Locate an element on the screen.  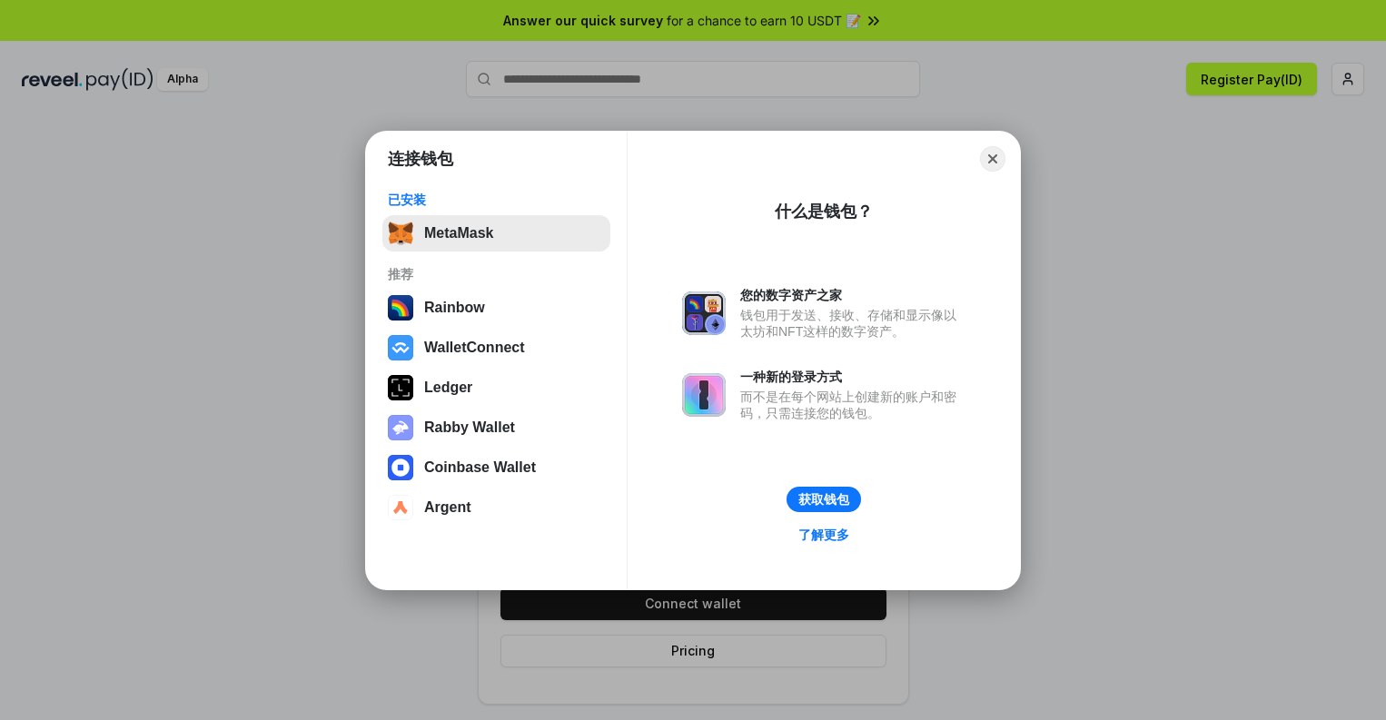
div: 推荐 is located at coordinates (496, 274).